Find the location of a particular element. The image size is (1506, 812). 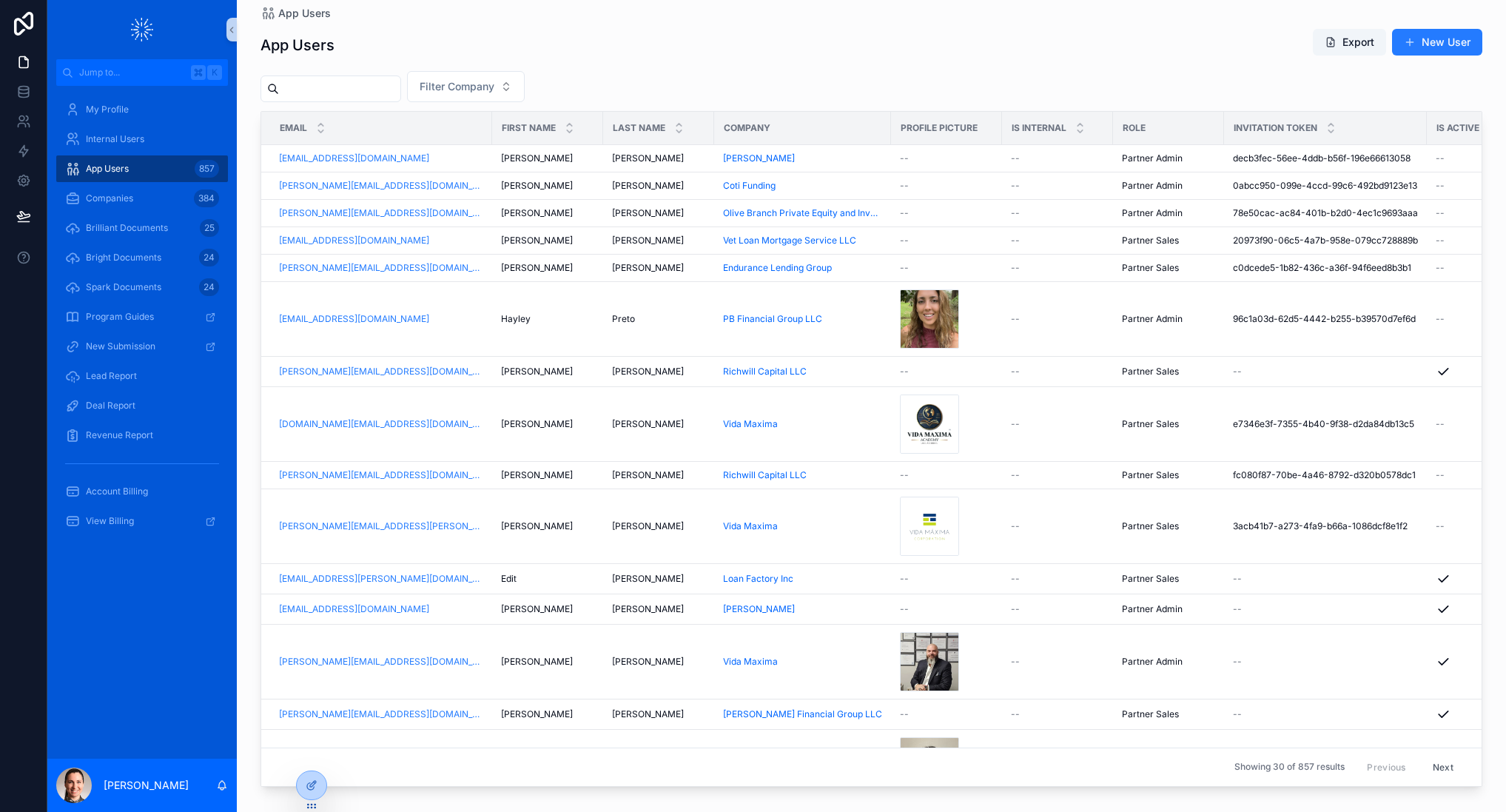

span: My Profile is located at coordinates (107, 110).